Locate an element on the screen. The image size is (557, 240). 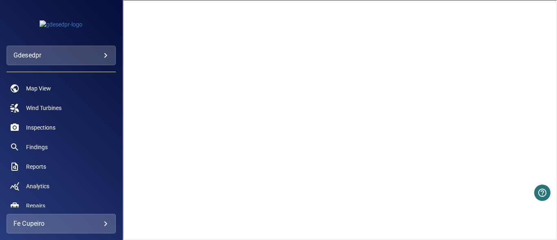
a: map noActive is located at coordinates (61, 89).